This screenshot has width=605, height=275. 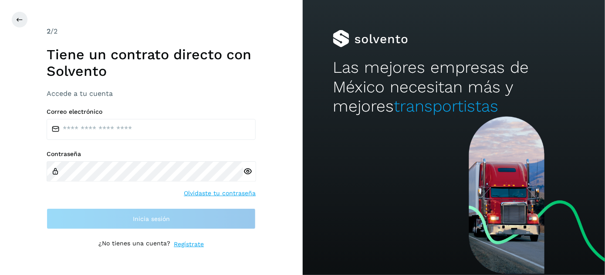 What do you see at coordinates (151, 63) in the screenshot?
I see `h1: Tiene un contrato directo con Solvento` at bounding box center [151, 63].